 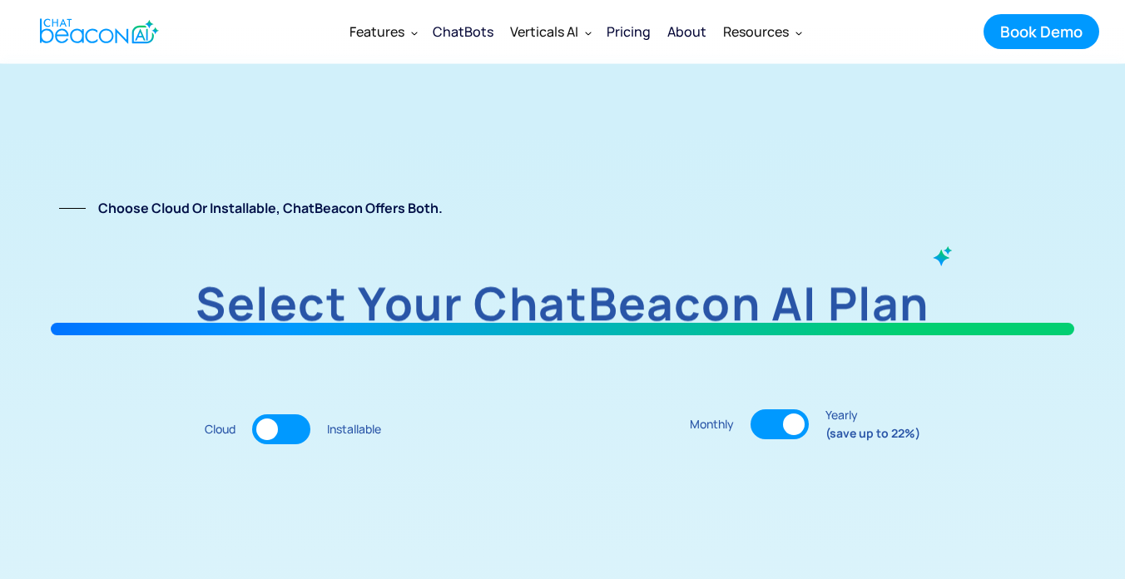 I want to click on div: Monthly, so click(x=711, y=424).